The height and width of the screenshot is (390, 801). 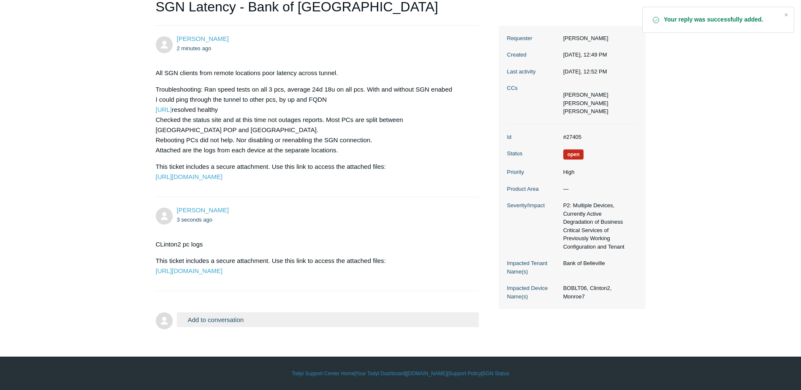 I want to click on dd: P2: Multiple Devices, Currently Active Degradation of Business Critical Services of Previously Wo..., so click(x=598, y=226).